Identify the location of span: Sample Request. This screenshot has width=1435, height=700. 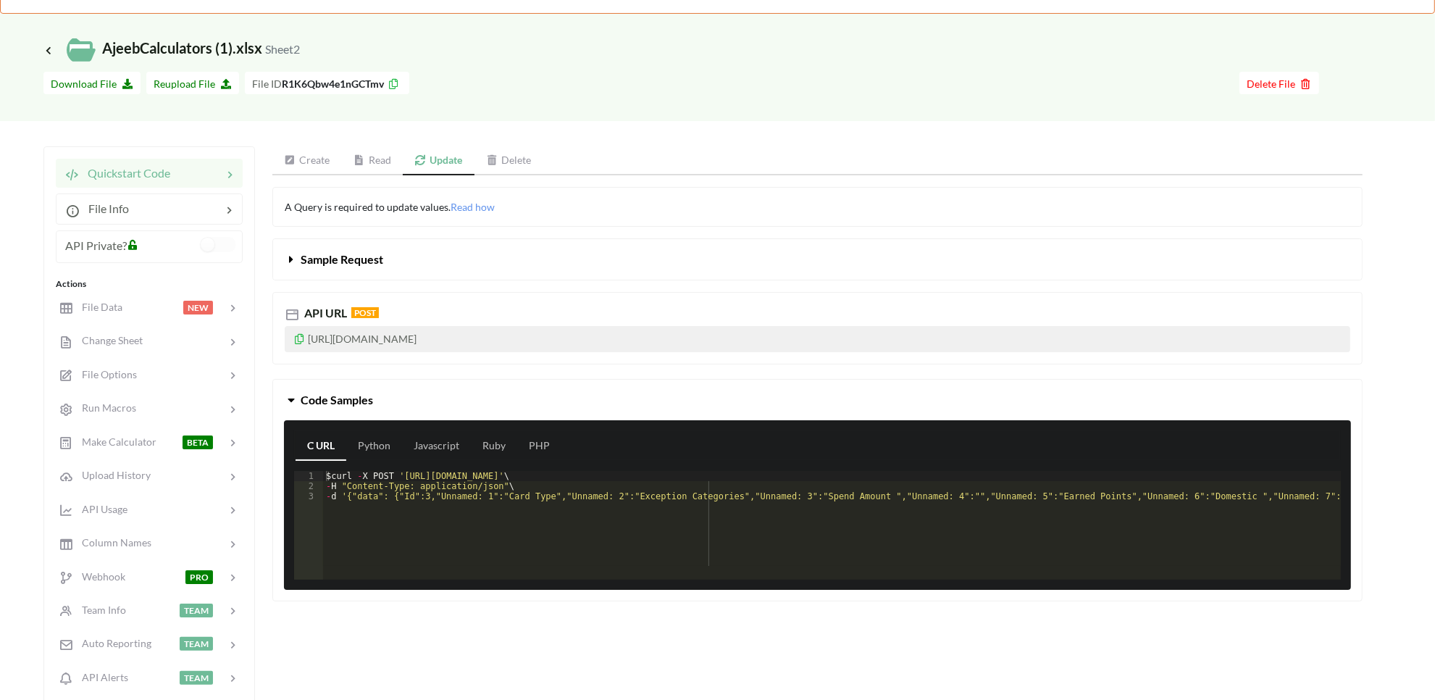
(342, 259).